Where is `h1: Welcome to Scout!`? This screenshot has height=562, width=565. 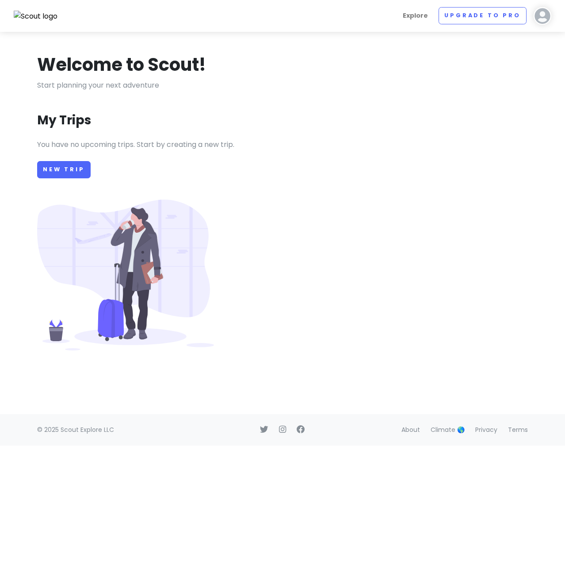
h1: Welcome to Scout! is located at coordinates (122, 65).